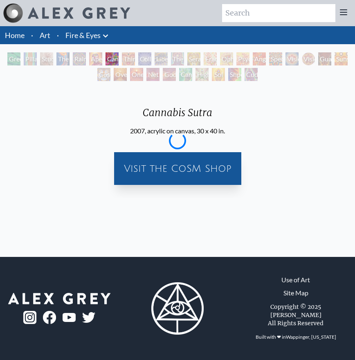 Image resolution: width=355 pixels, height=360 pixels. I want to click on div: Sol Invictus, so click(219, 75).